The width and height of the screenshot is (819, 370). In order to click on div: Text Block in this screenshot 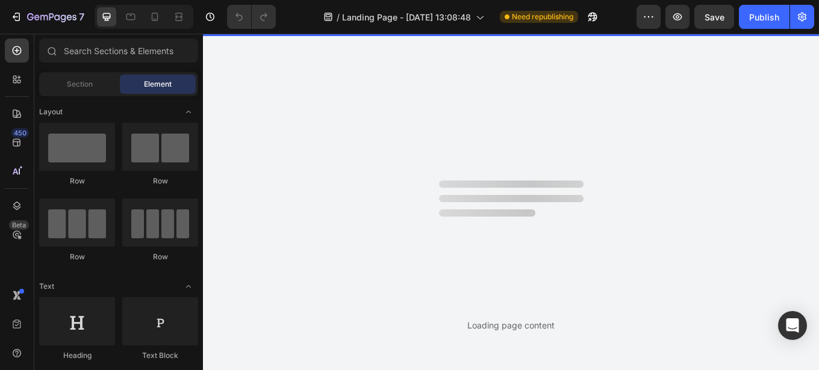, I will do `click(160, 356)`.